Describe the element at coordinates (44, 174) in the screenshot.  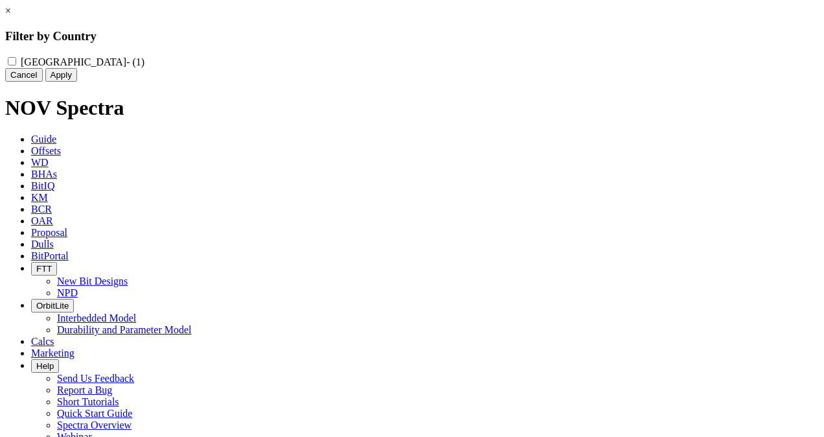
I see `span: BHAs` at that location.